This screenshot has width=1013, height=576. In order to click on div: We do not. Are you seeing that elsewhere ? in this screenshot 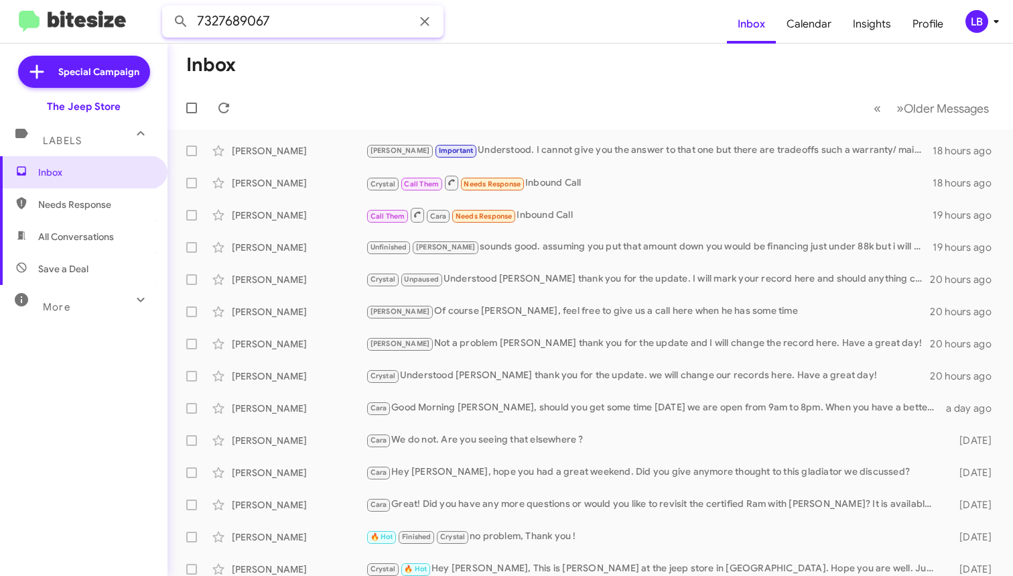, I will do `click(654, 440)`.